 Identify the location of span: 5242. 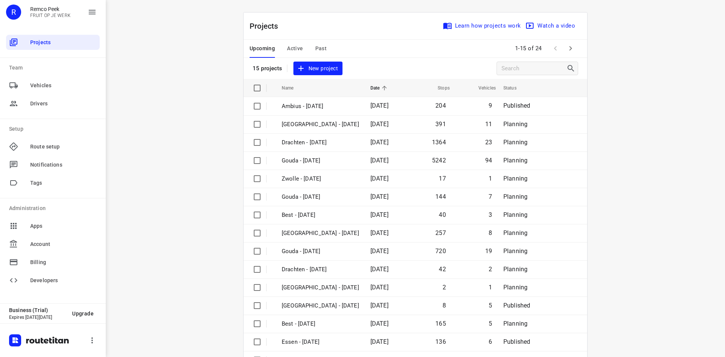
(439, 160).